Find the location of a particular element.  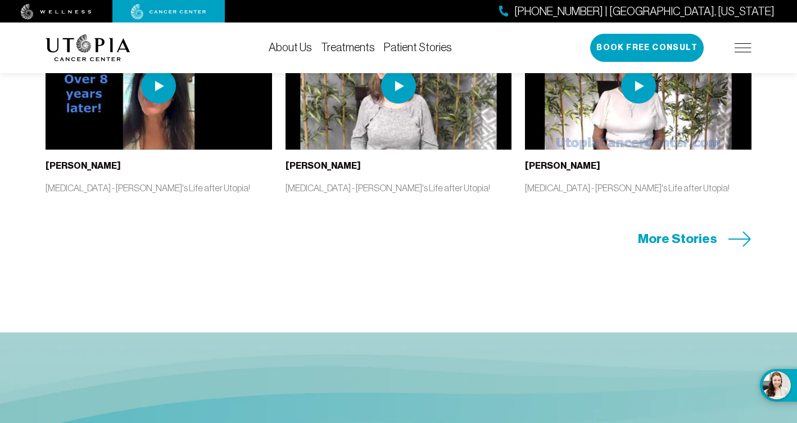

img: icon-hamburger is located at coordinates (743, 48).